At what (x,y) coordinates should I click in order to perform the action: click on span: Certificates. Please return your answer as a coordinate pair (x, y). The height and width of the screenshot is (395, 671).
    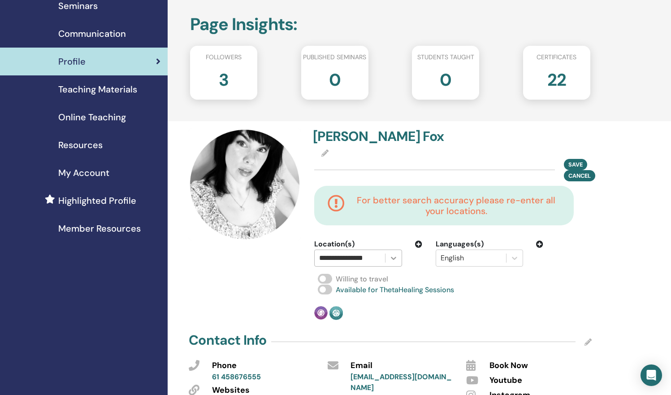
    Looking at the image, I should click on (557, 57).